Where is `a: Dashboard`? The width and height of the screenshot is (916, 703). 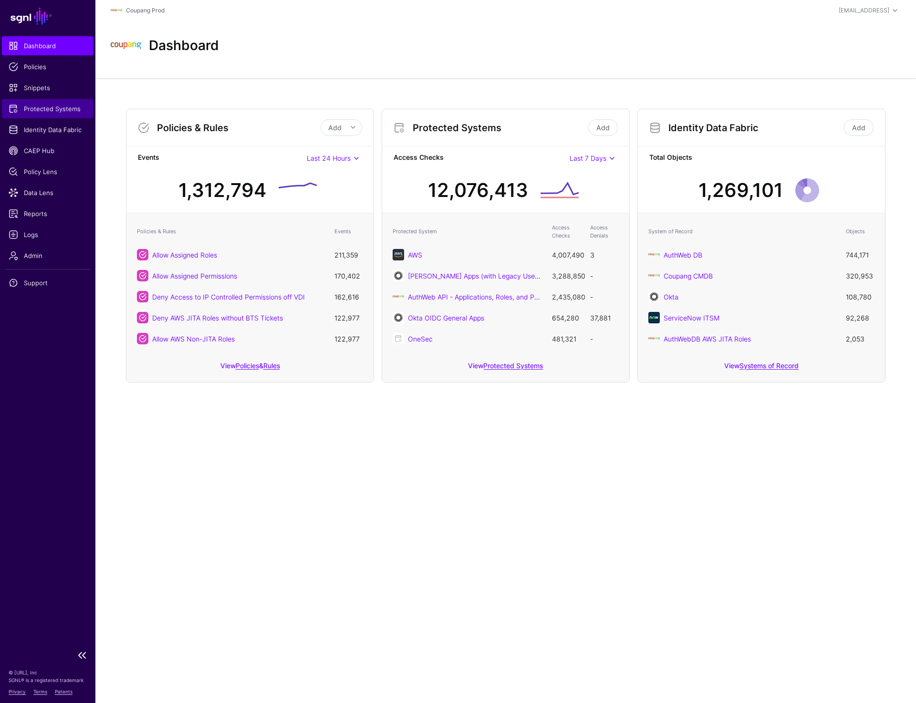
a: Dashboard is located at coordinates (48, 46).